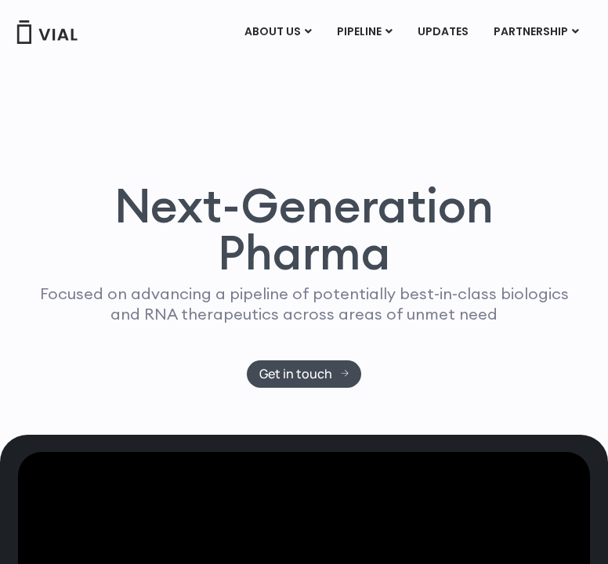 The height and width of the screenshot is (564, 608). I want to click on h1: Next-Generation Pharma, so click(304, 229).